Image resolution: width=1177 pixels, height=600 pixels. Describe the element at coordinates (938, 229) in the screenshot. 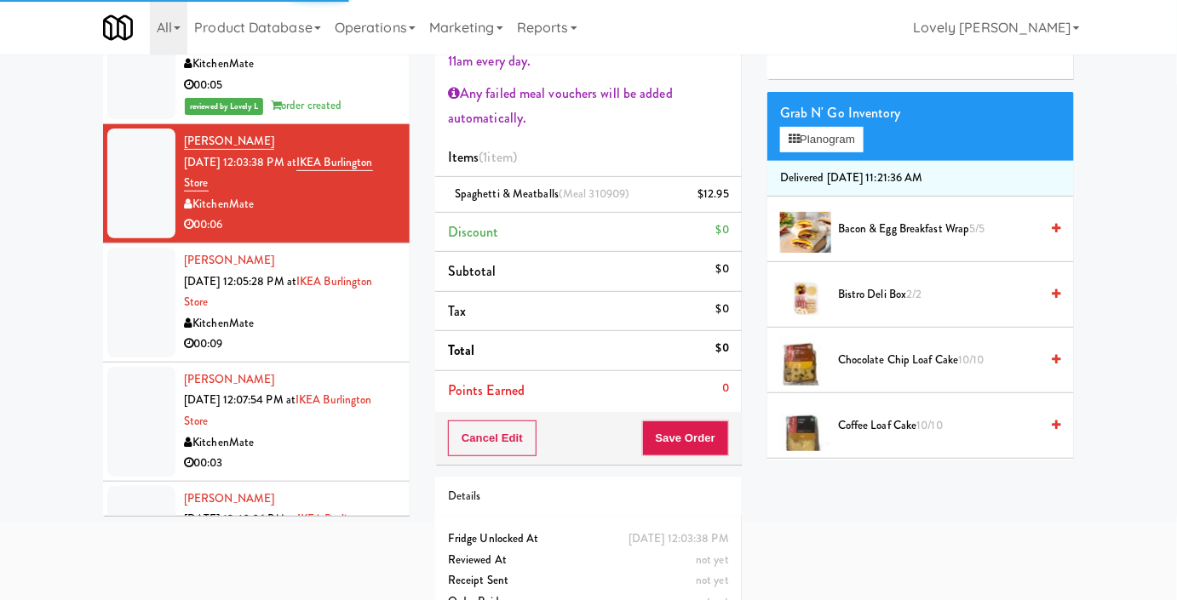

I see `span: Bacon & Egg Breakfast Wrap` at that location.